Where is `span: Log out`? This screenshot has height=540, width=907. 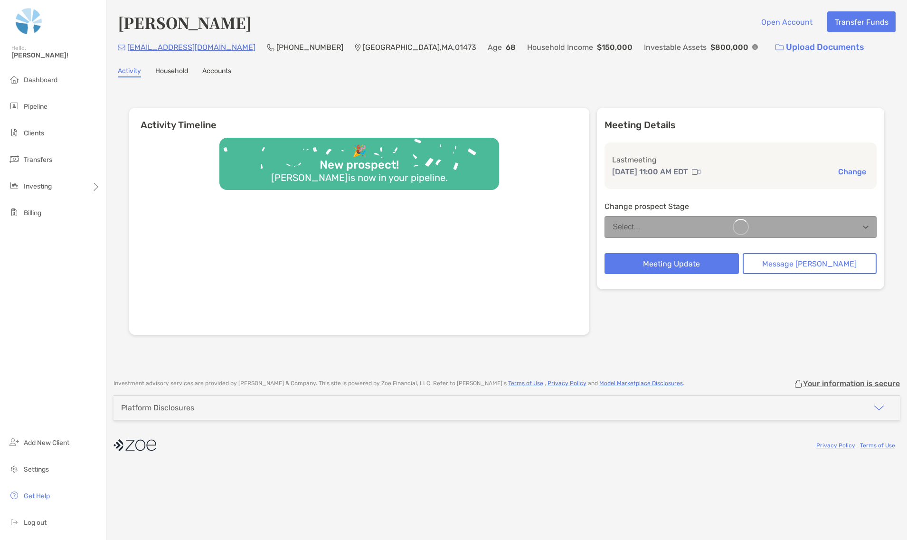
span: Log out is located at coordinates (35, 522).